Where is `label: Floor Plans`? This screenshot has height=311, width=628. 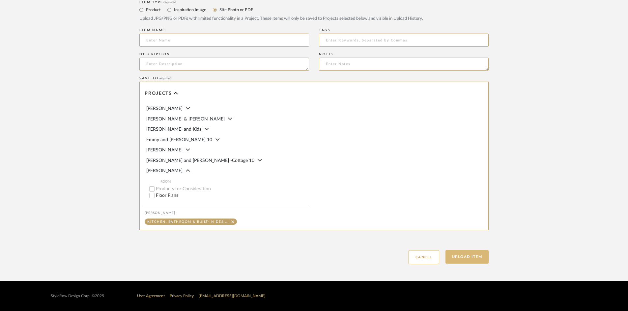 label: Floor Plans is located at coordinates (232, 196).